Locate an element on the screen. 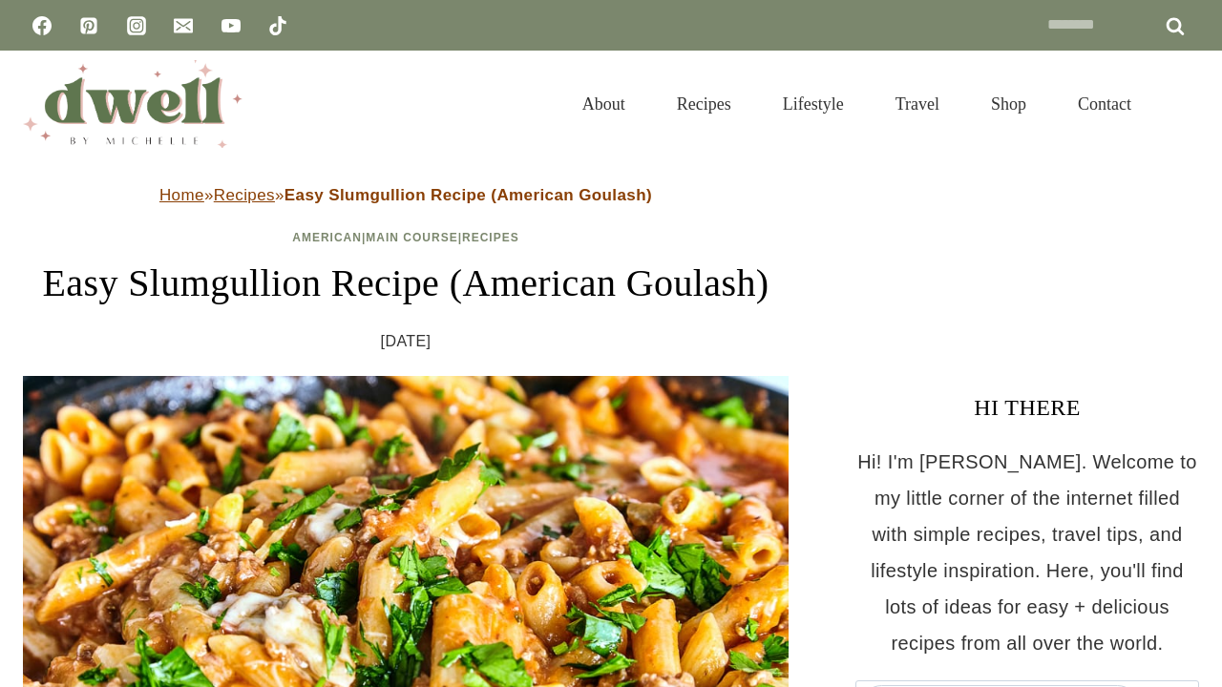 This screenshot has width=1222, height=687. a: American is located at coordinates (326, 238).